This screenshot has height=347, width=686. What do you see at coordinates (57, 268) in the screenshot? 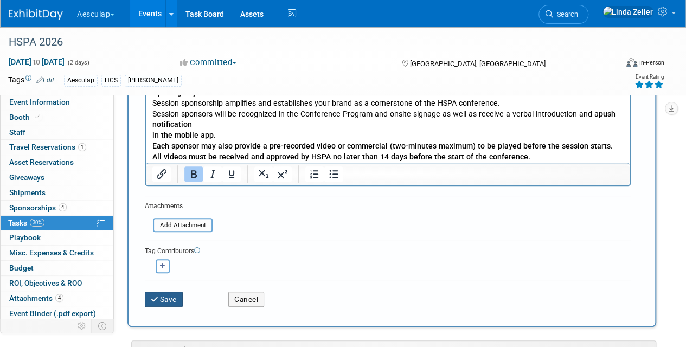
I see `a: Budget` at bounding box center [57, 268].